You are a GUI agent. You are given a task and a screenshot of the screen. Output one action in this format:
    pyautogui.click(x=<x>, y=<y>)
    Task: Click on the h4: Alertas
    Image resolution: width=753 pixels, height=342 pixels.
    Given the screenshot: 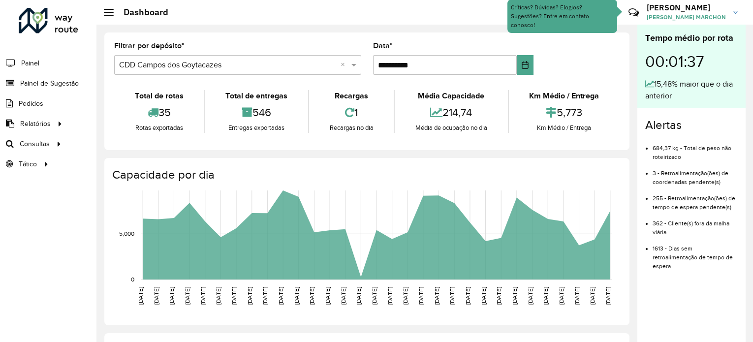 What is the action you would take?
    pyautogui.click(x=692, y=125)
    